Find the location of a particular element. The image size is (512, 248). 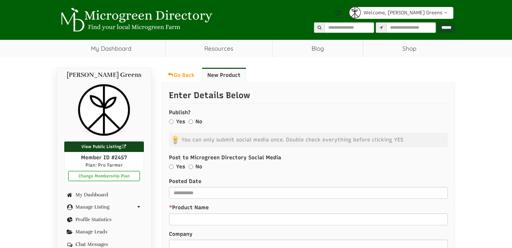

a: Change Membership Plan is located at coordinates (104, 176).